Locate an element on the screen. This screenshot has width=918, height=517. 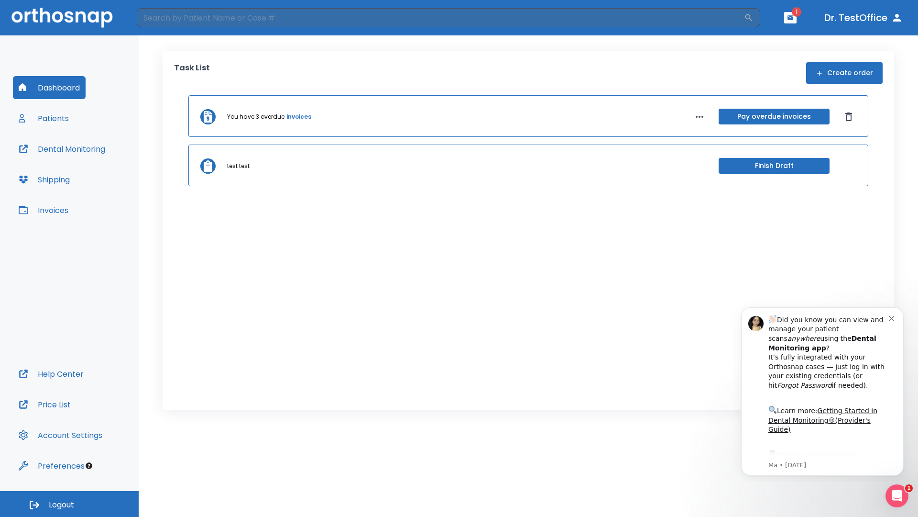
a: Price List is located at coordinates (44, 404).